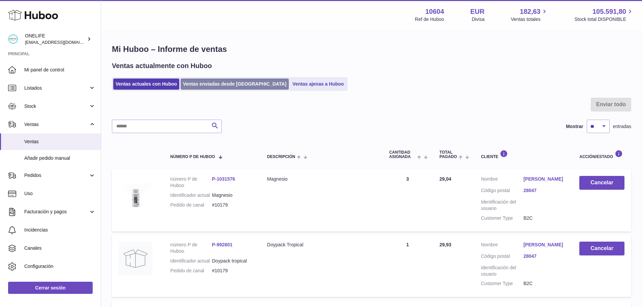 The image size is (642, 307). What do you see at coordinates (430, 19) in the screenshot?
I see `div: Ref de Huboo` at bounding box center [430, 19].